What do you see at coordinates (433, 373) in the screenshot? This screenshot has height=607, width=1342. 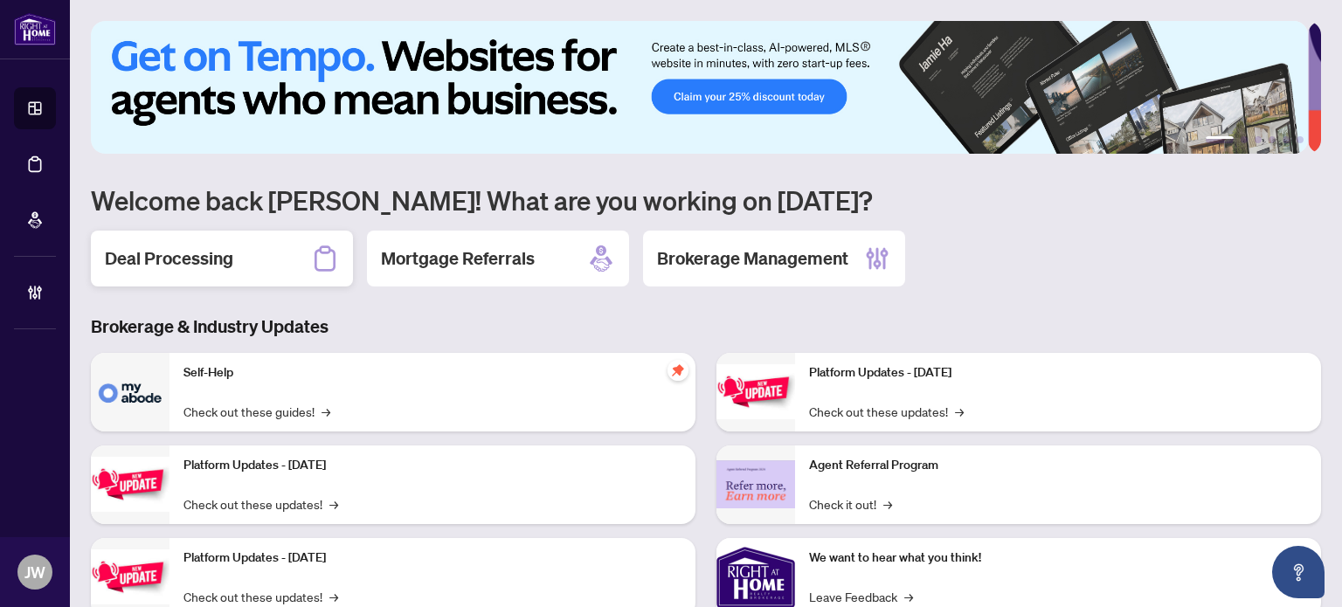 I see `p: Self-Help` at bounding box center [433, 373].